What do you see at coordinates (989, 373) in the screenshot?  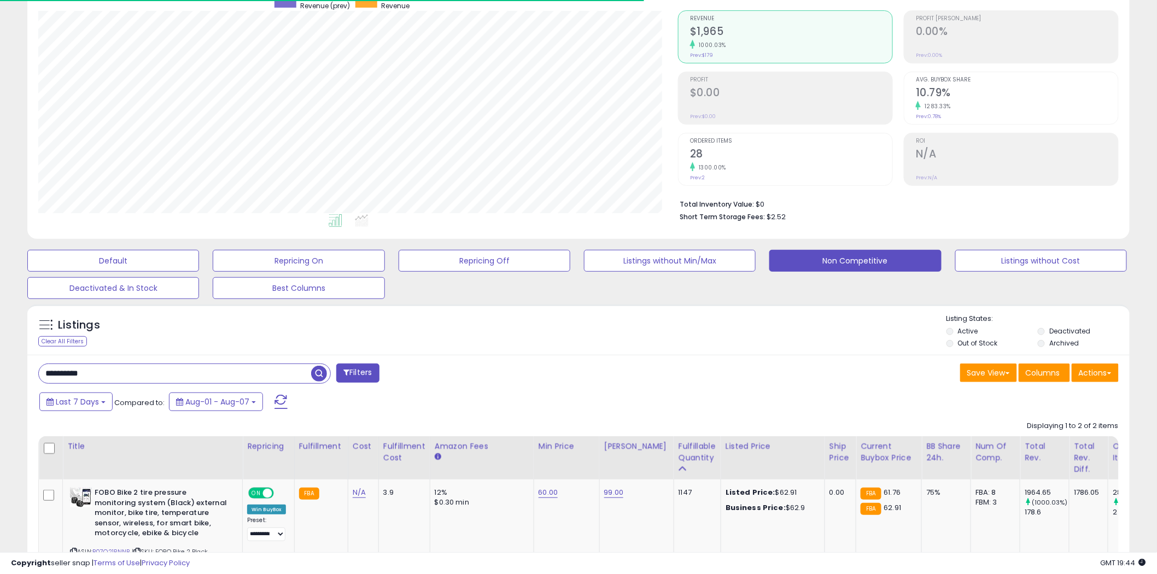 I see `button: Save View` at bounding box center [989, 373].